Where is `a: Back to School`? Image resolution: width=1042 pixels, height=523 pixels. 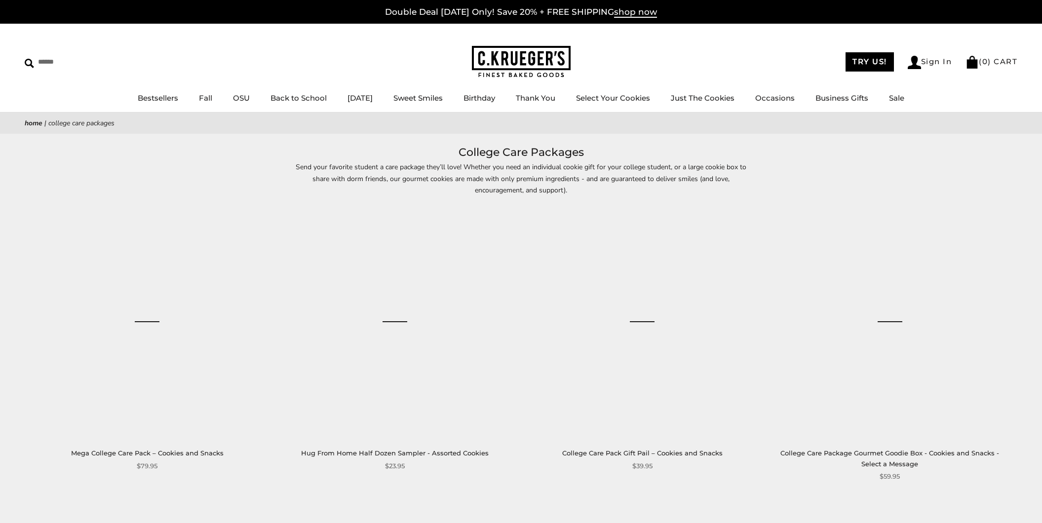 a: Back to School is located at coordinates (299, 98).